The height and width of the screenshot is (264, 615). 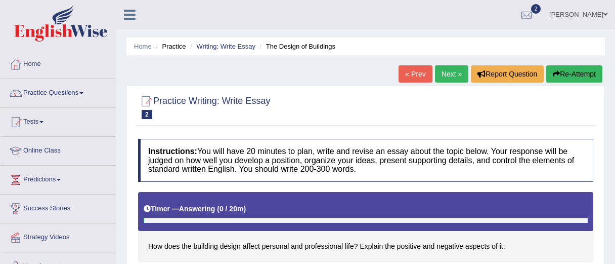 I want to click on a: Success Stories, so click(x=58, y=207).